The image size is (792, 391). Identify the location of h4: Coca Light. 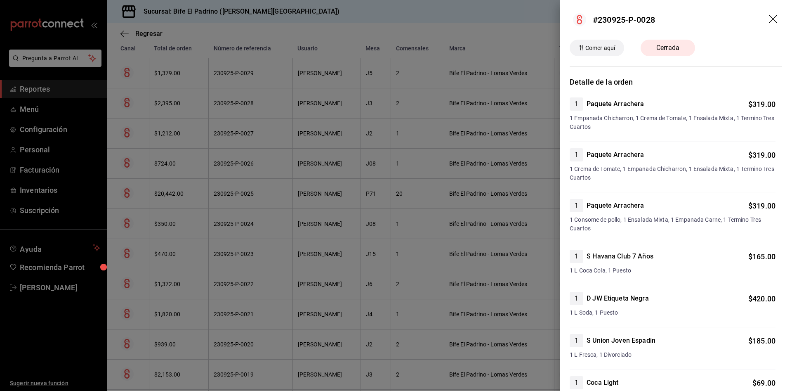
(603, 383).